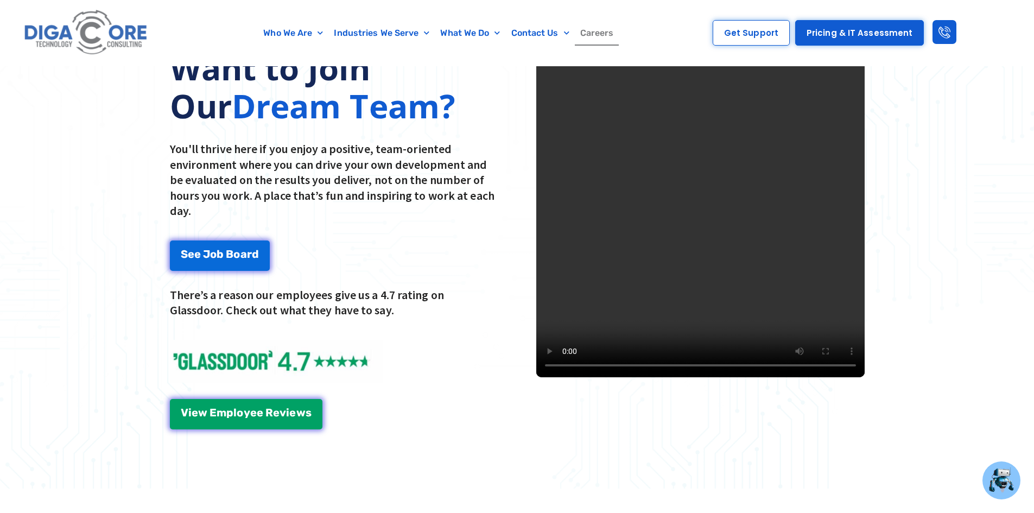  Describe the element at coordinates (220, 256) in the screenshot. I see `a: See Job Board` at that location.